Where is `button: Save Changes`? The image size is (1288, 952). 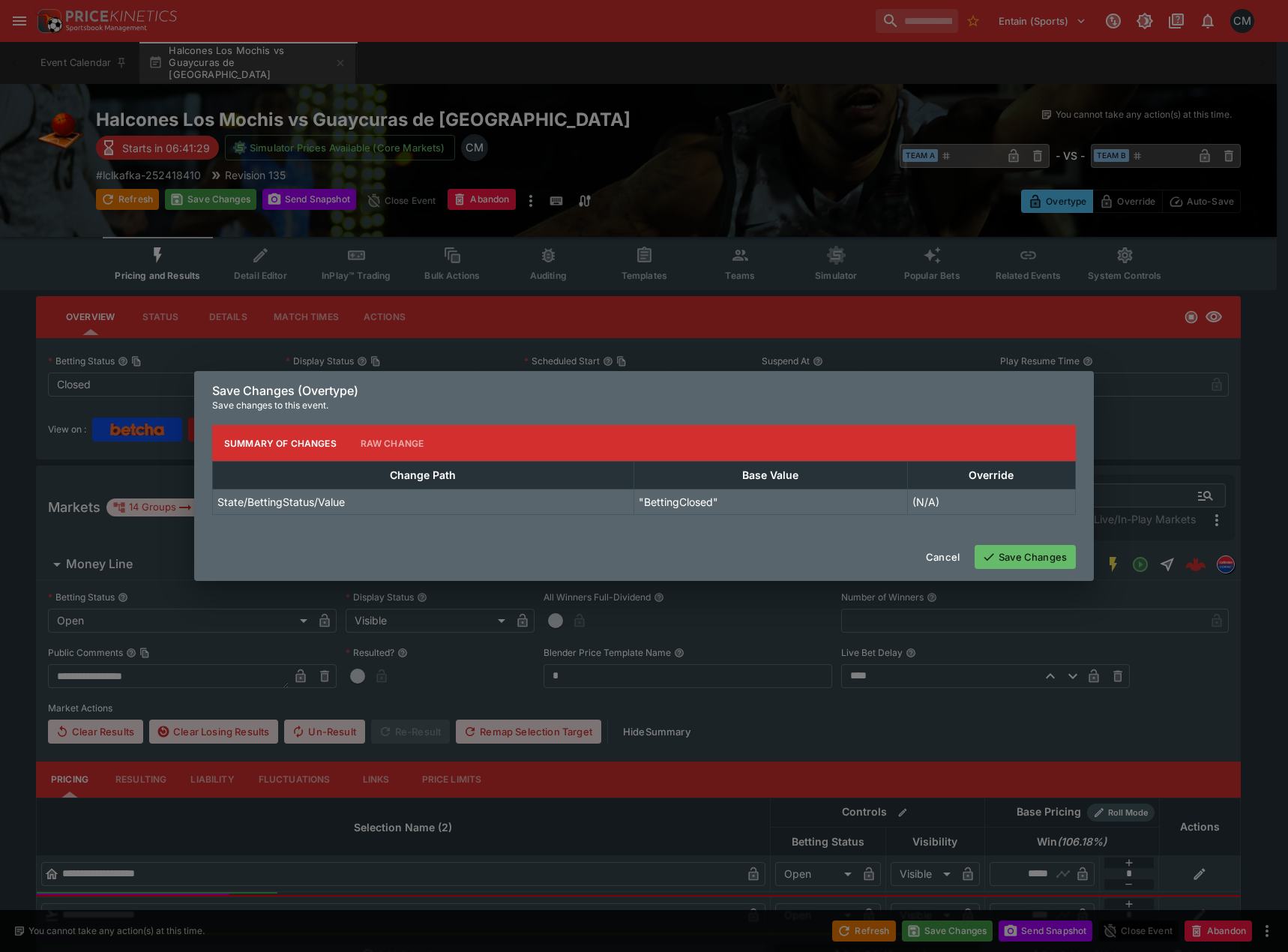
button: Save Changes is located at coordinates (1026, 557).